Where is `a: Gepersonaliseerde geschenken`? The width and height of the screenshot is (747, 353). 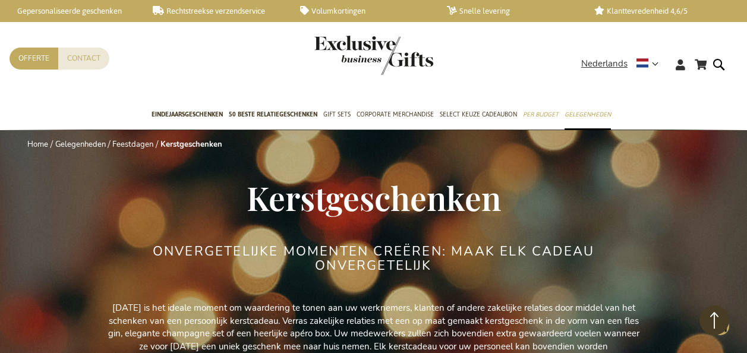
a: Gepersonaliseerde geschenken is located at coordinates (70, 11).